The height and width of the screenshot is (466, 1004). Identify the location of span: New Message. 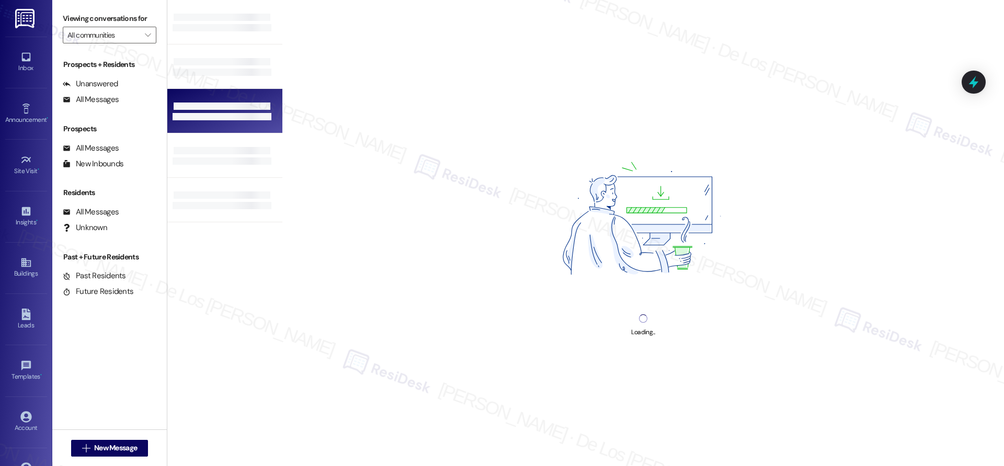
(116, 448).